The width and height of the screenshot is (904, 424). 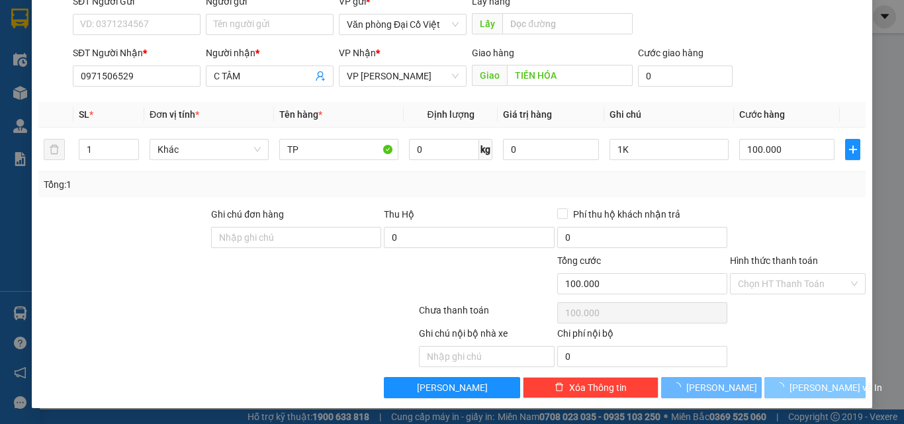 What do you see at coordinates (852, 150) in the screenshot?
I see `span: plus` at bounding box center [852, 150].